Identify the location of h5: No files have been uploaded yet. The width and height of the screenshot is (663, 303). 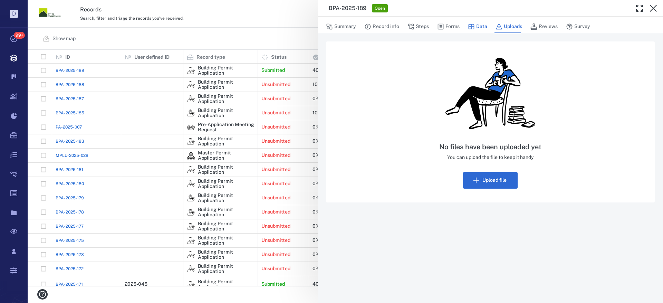
(491, 147).